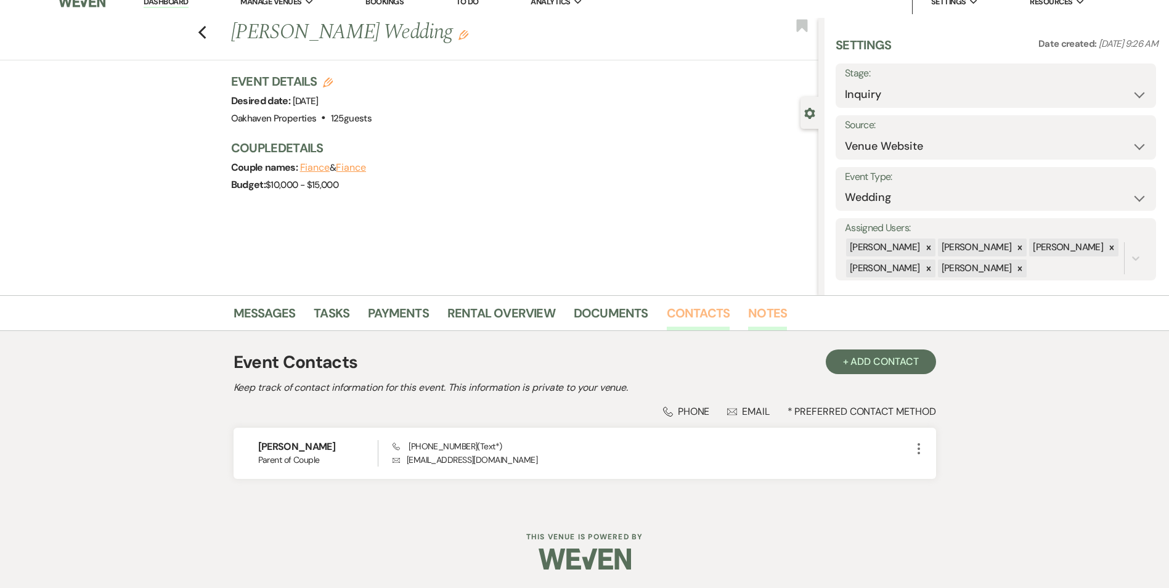 The image size is (1169, 588). I want to click on span: Couple names:, so click(266, 167).